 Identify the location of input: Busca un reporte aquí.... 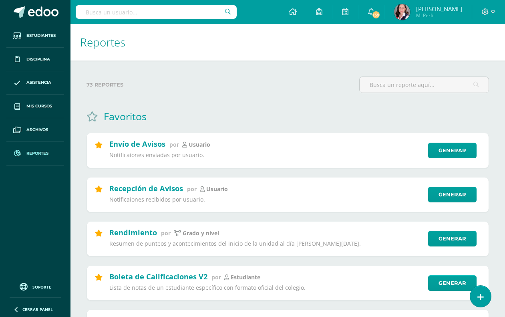
(424, 85).